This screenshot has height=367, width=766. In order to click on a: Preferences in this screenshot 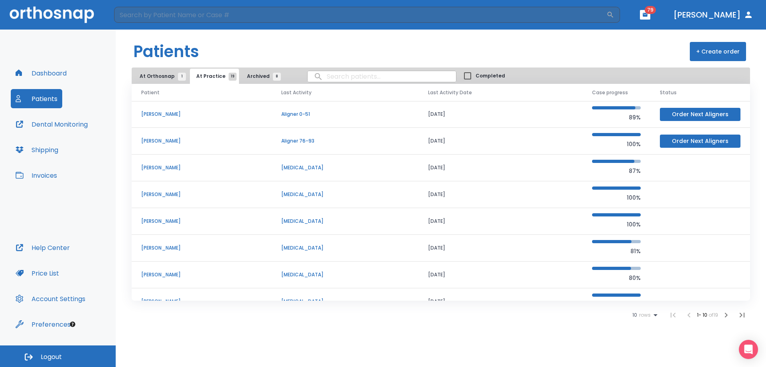, I will do `click(43, 324)`.